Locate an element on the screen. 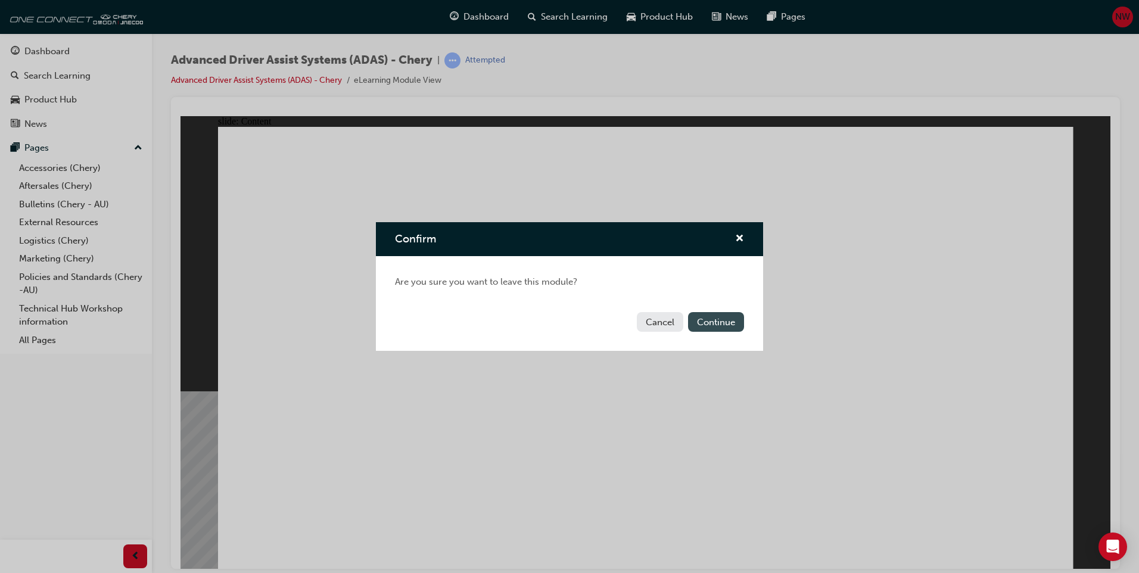 The image size is (1139, 573). span: cross-icon is located at coordinates (739, 239).